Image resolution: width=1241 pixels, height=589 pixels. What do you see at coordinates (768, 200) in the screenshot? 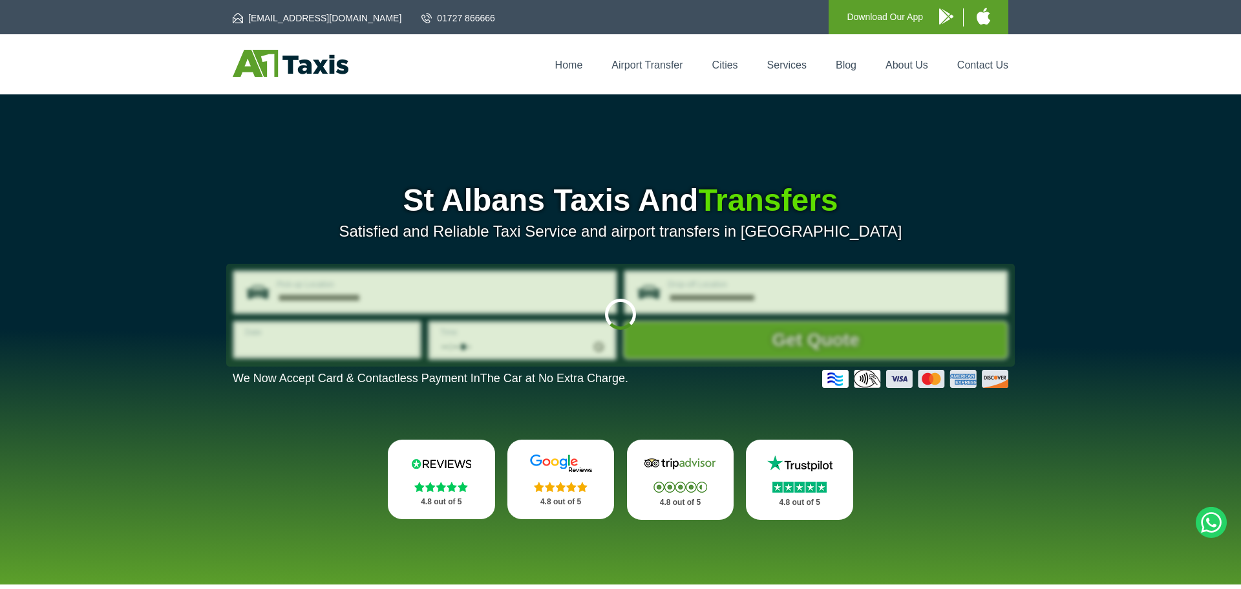
I see `span: Transfers` at bounding box center [768, 200].